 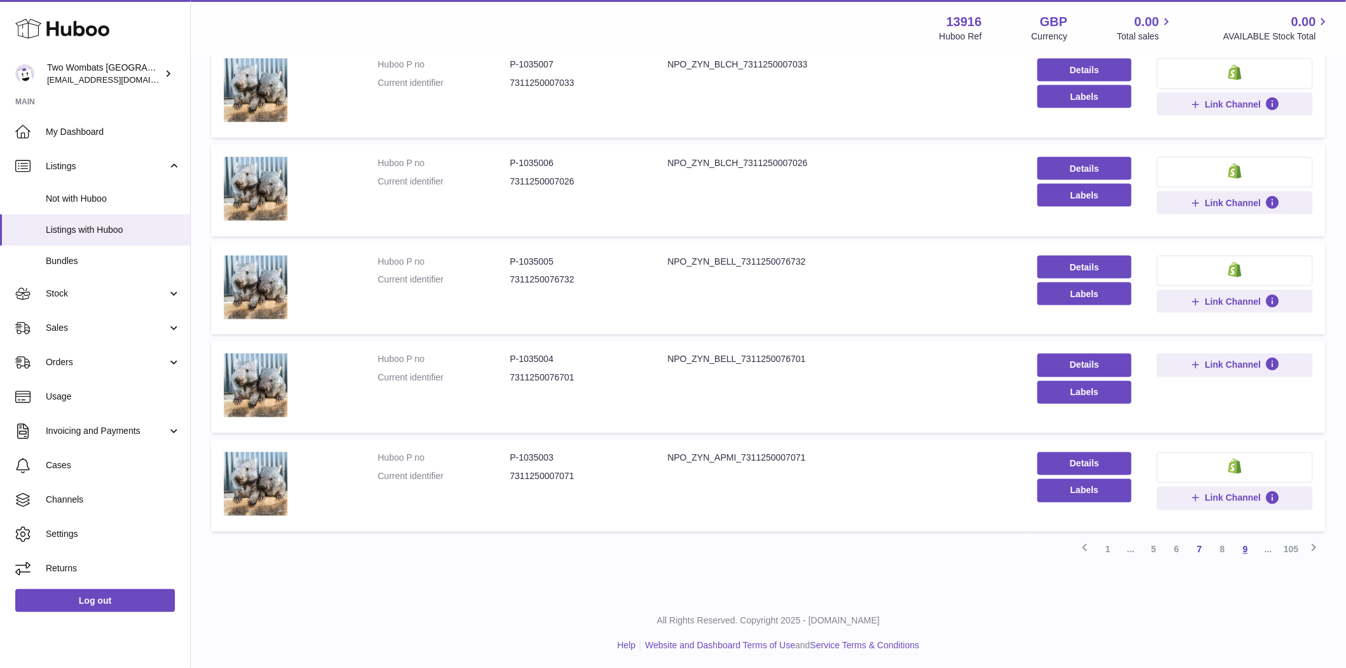 What do you see at coordinates (106, 362) in the screenshot?
I see `span: Orders` at bounding box center [106, 362].